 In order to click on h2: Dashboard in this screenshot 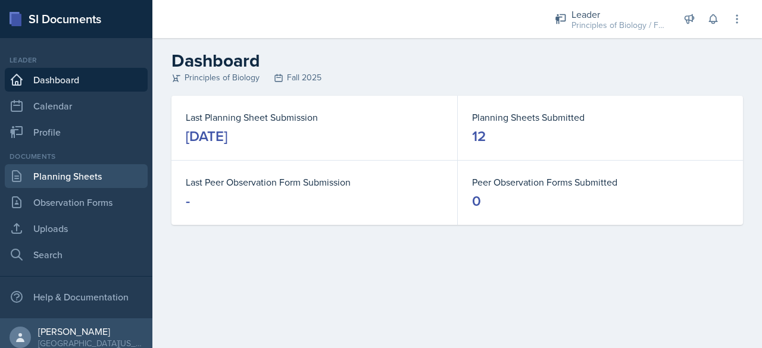, I will do `click(457, 61)`.